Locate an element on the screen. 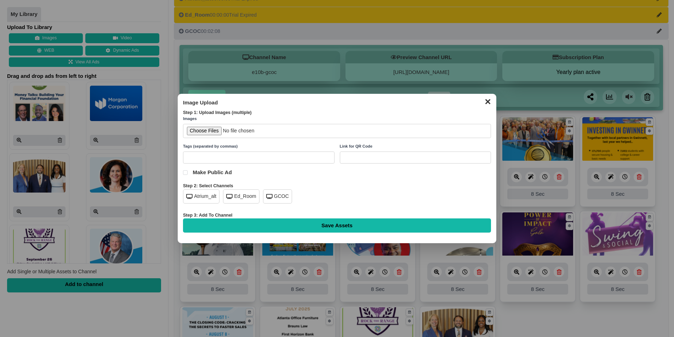 The height and width of the screenshot is (337, 674). label: Images is located at coordinates (337, 119).